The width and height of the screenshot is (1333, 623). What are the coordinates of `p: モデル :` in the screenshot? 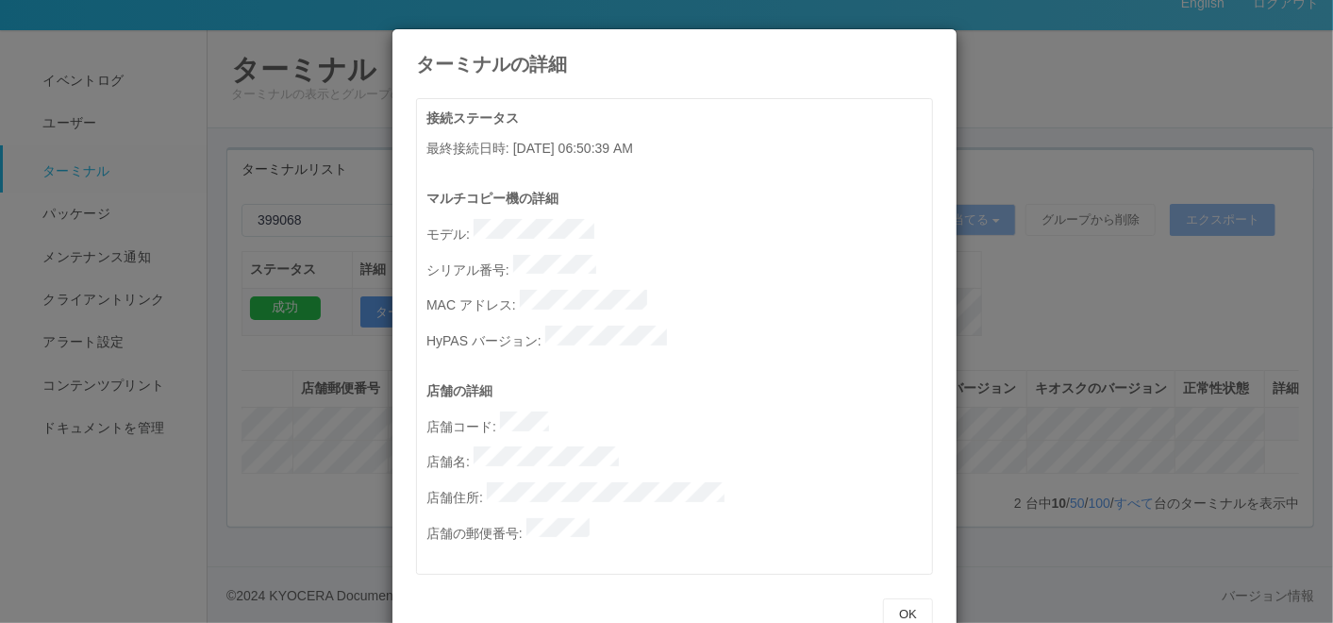 It's located at (679, 231).